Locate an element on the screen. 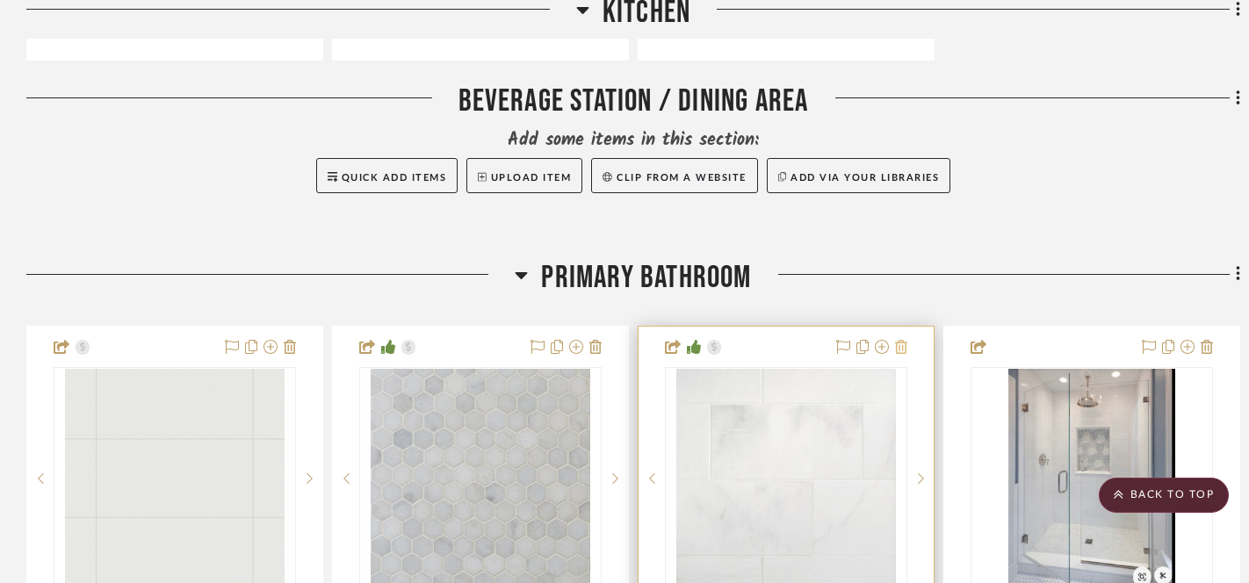  button: Quick Add Items is located at coordinates (387, 176).